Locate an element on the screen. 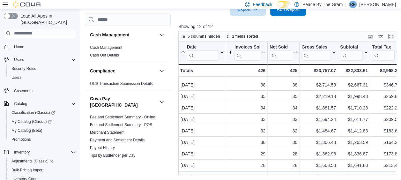 The height and width of the screenshot is (180, 401). a: Fee and Settlement Summary - POS is located at coordinates (121, 125).